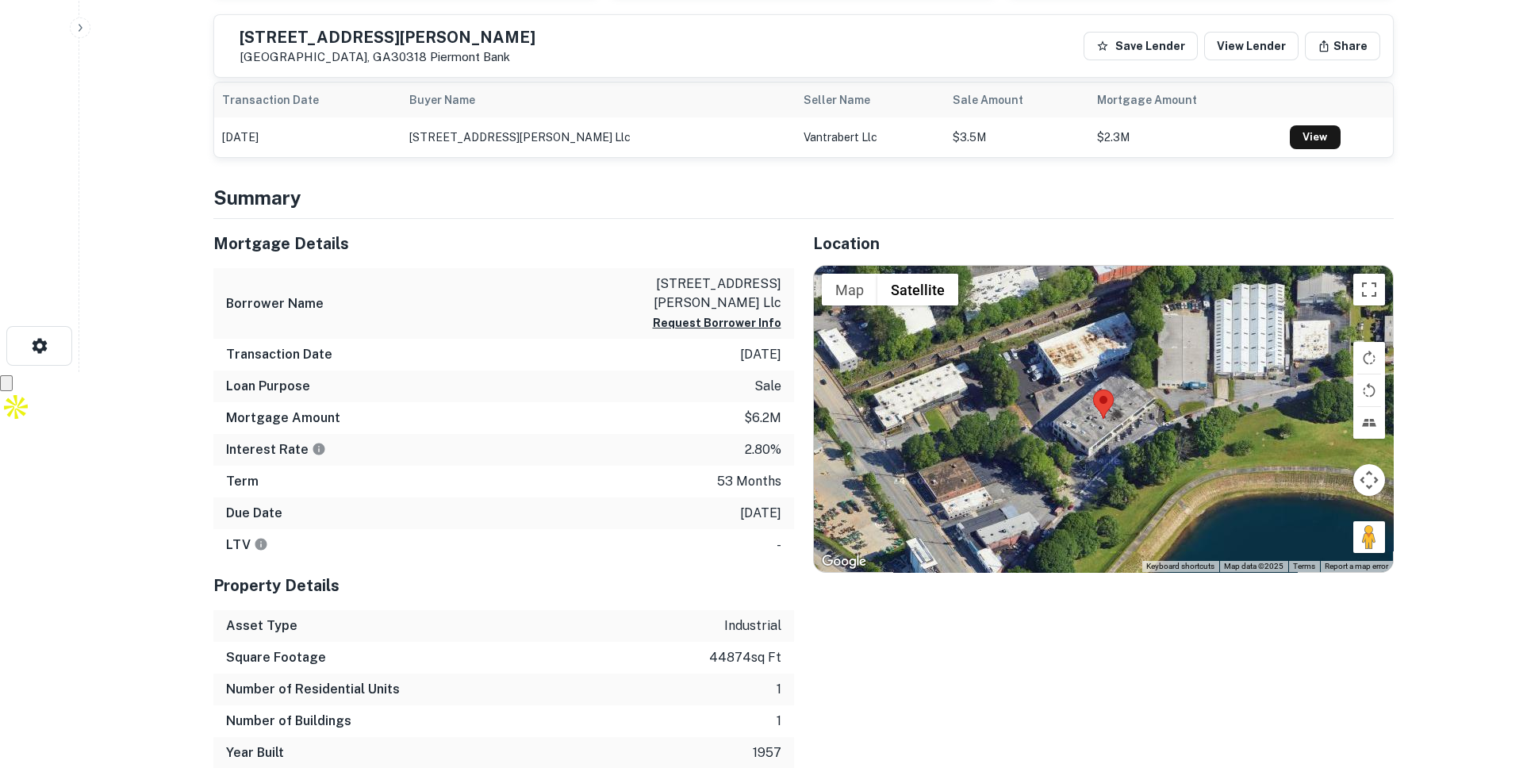 This screenshot has height=768, width=1527. Describe the element at coordinates (803, 197) in the screenshot. I see `h4: Summary` at that location.